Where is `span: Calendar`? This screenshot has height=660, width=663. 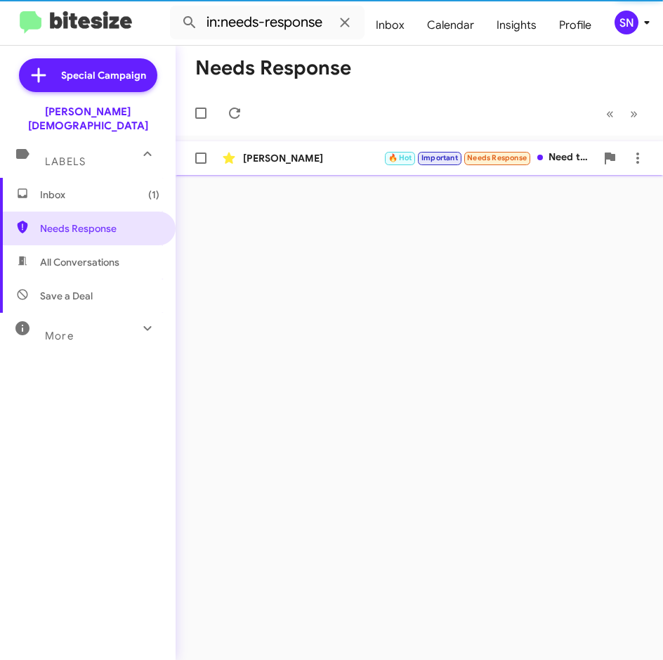 span: Calendar is located at coordinates (450, 25).